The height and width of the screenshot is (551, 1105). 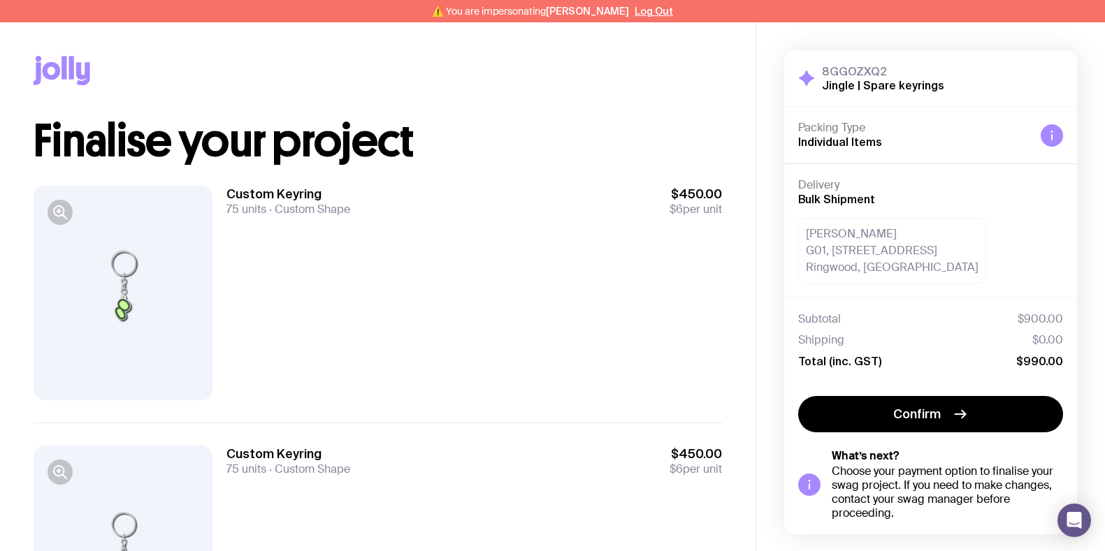 I want to click on span: $990.00, so click(x=1039, y=361).